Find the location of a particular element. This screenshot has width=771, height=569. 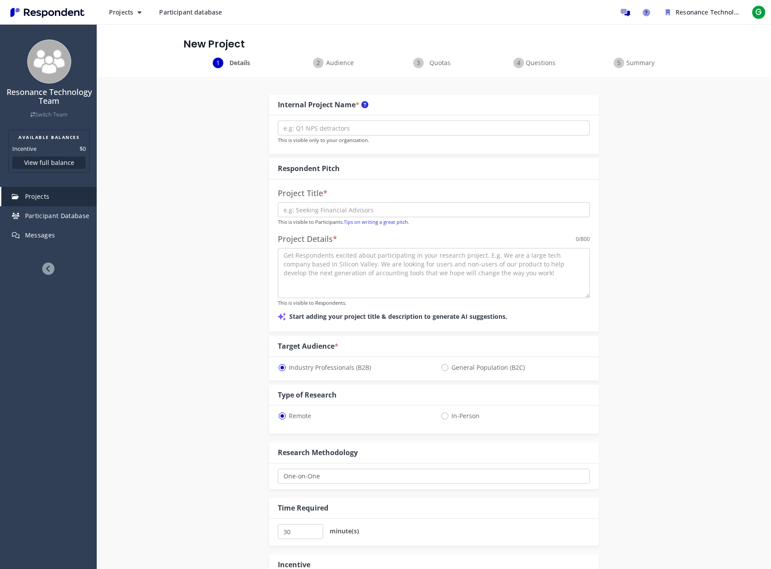

span: Messages is located at coordinates (40, 235).